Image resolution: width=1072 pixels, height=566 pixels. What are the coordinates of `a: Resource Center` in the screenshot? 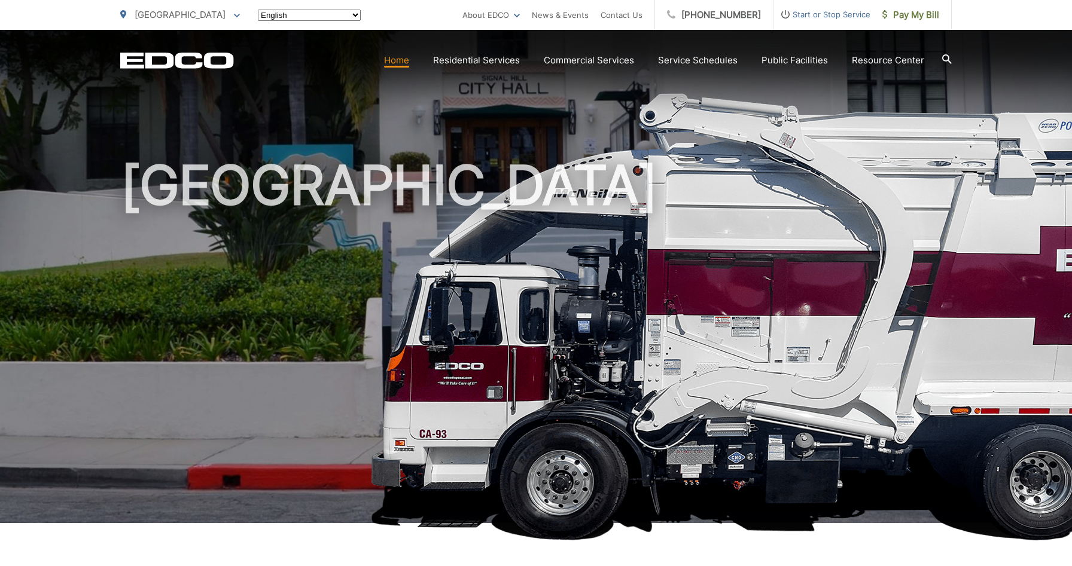 It's located at (887, 60).